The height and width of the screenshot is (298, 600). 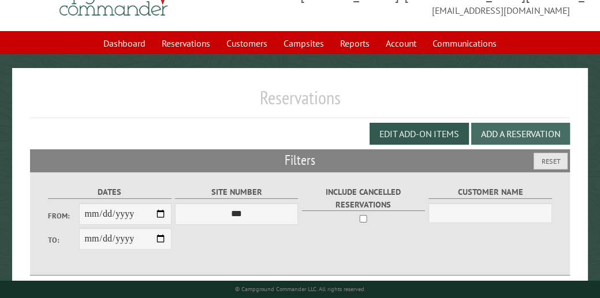 What do you see at coordinates (63, 216) in the screenshot?
I see `label: From:` at bounding box center [63, 216].